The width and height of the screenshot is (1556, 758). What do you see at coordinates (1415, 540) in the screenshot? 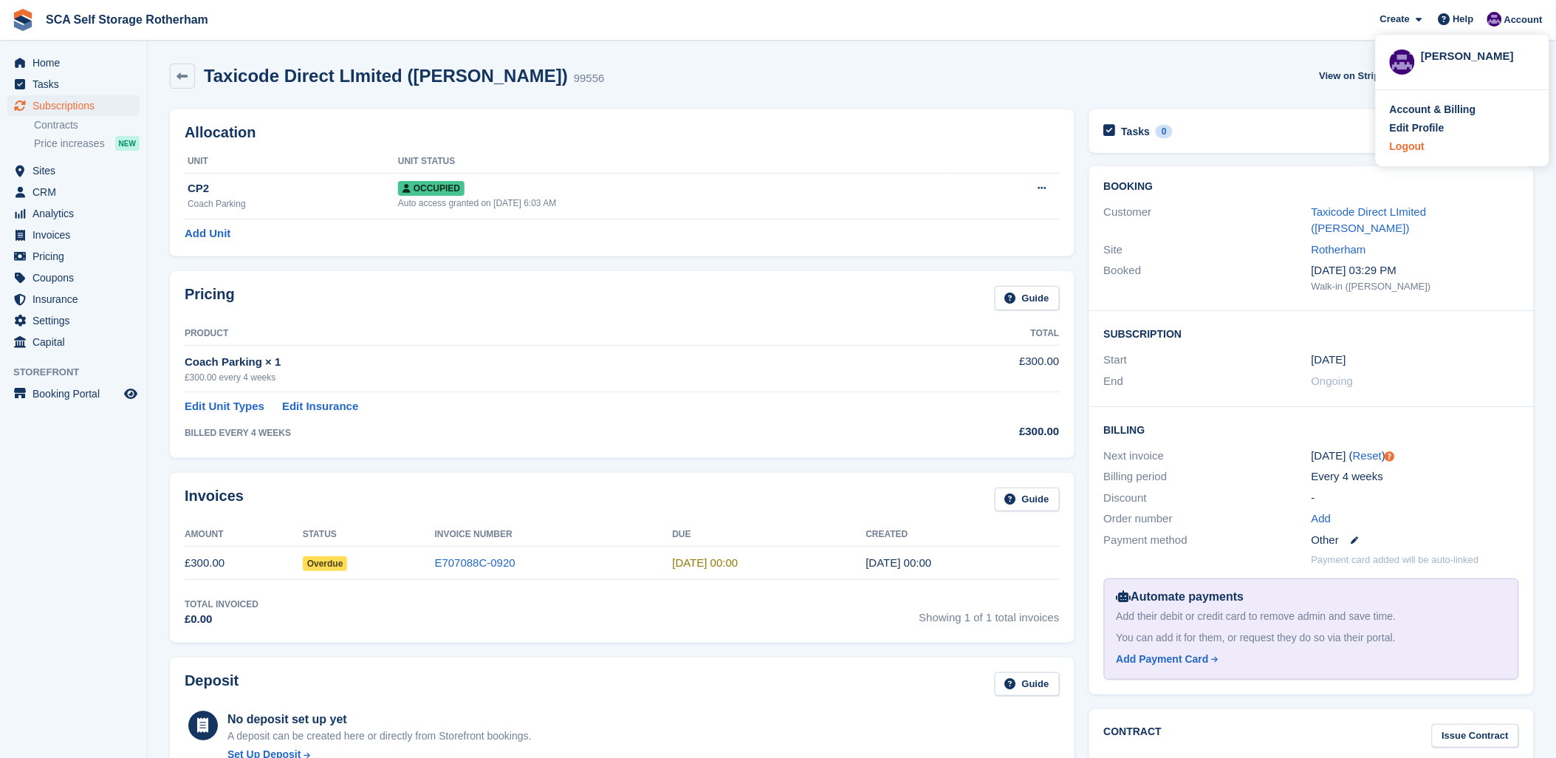
I see `div: Other` at bounding box center [1415, 540].